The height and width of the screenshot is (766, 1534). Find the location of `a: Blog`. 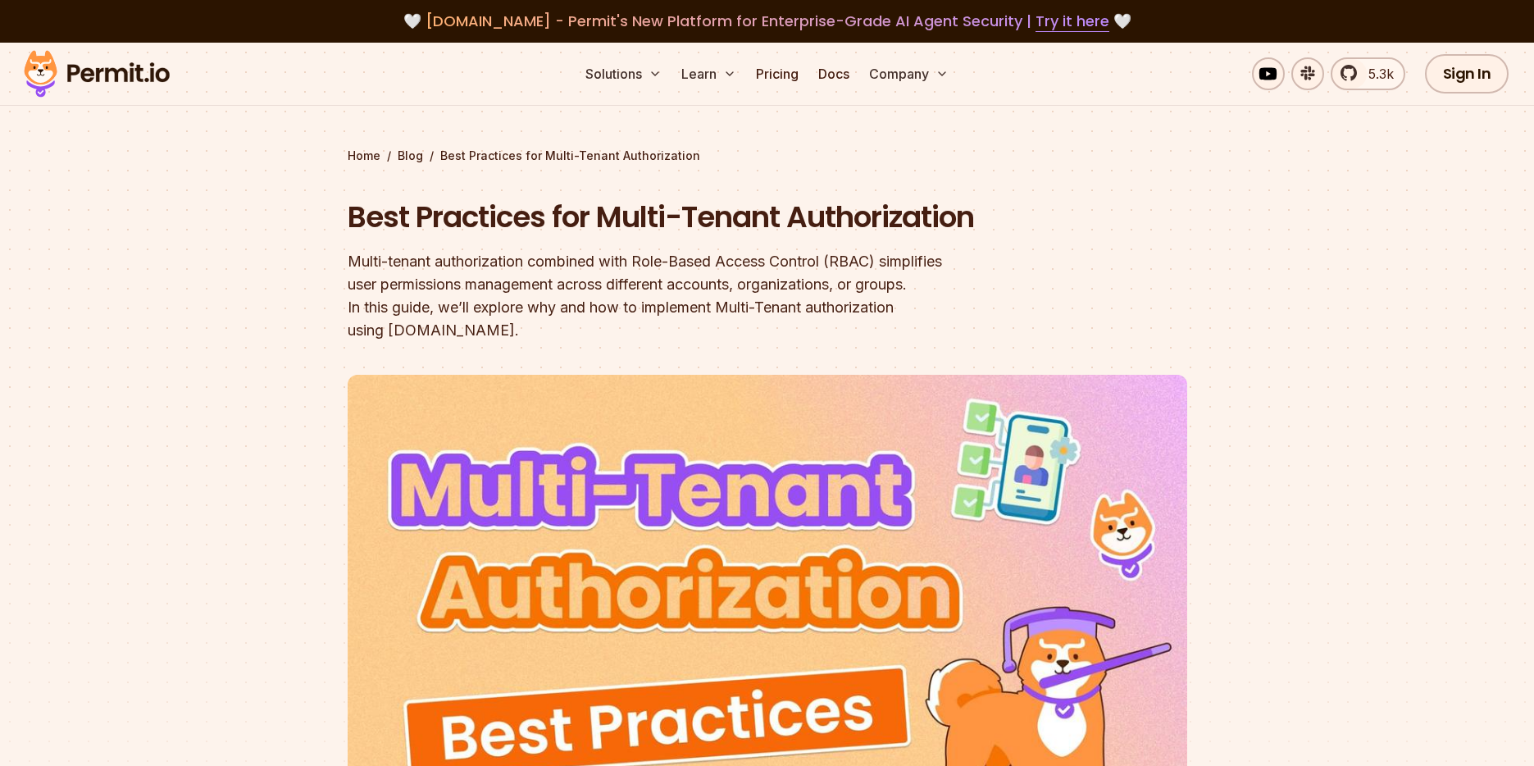

a: Blog is located at coordinates (410, 156).